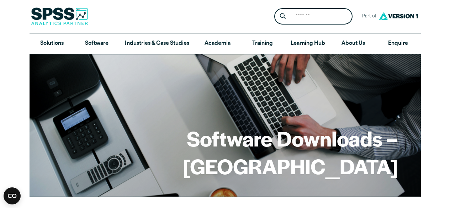 The height and width of the screenshot is (208, 450). Describe the element at coordinates (283, 16) in the screenshot. I see `svg: Search magnifying glass icon` at that location.